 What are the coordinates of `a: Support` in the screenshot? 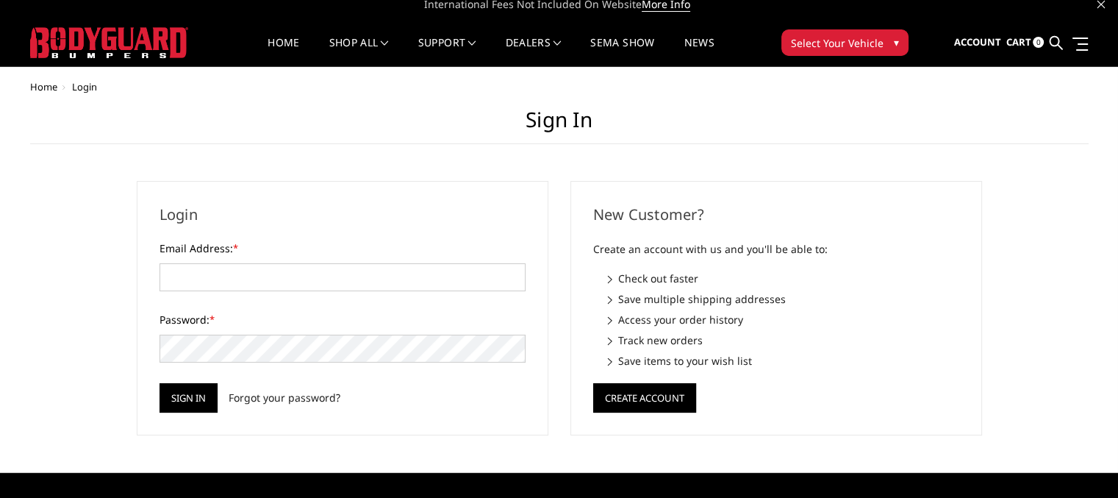 It's located at (447, 51).